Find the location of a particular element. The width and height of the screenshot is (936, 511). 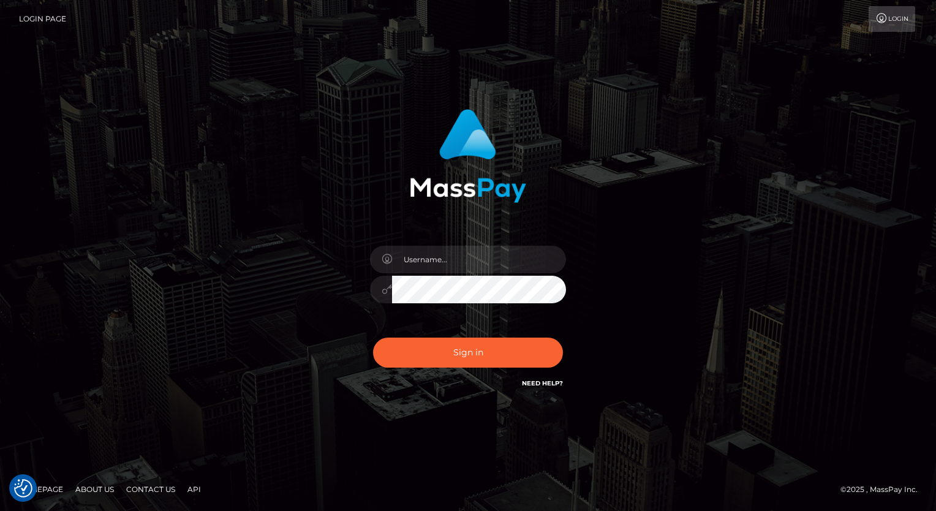

img: Revisit consent button is located at coordinates (23, 488).